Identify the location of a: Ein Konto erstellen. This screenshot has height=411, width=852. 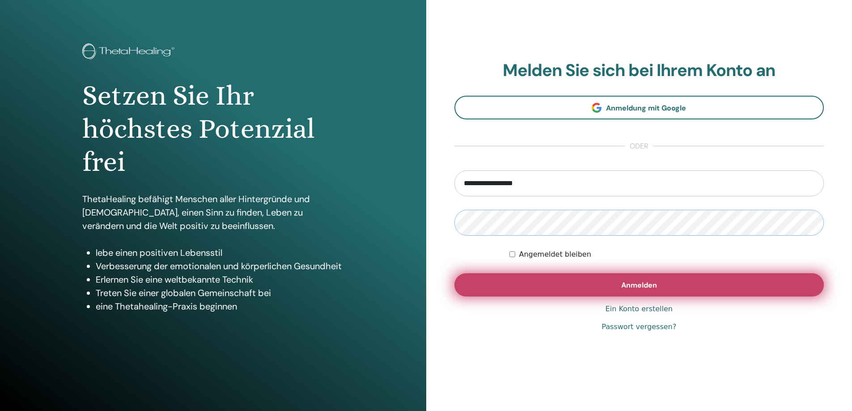
(639, 309).